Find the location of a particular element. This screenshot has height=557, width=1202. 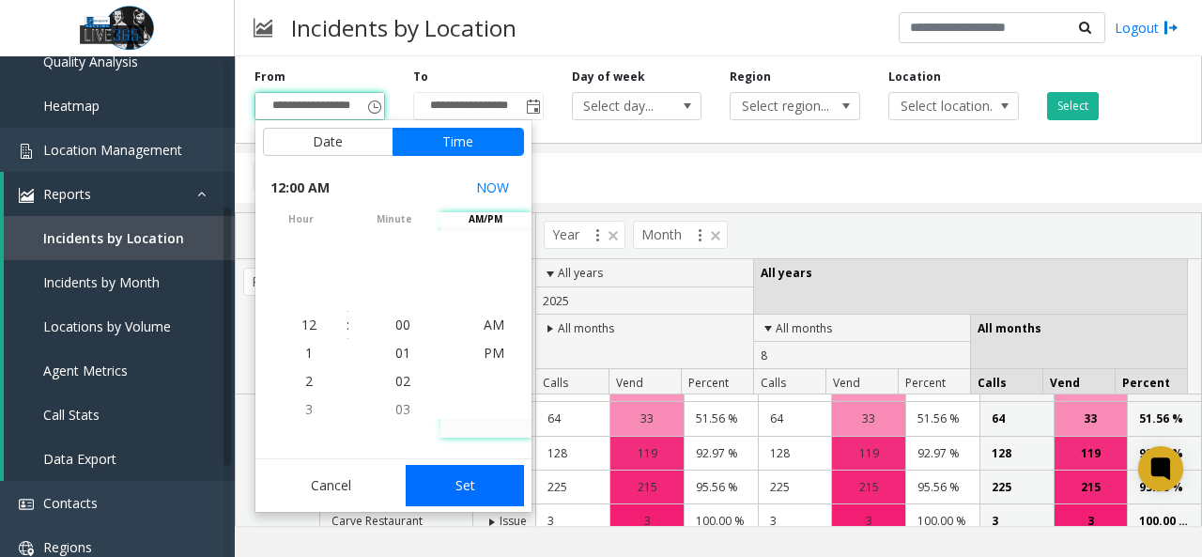

span: 00 is located at coordinates (403, 324).